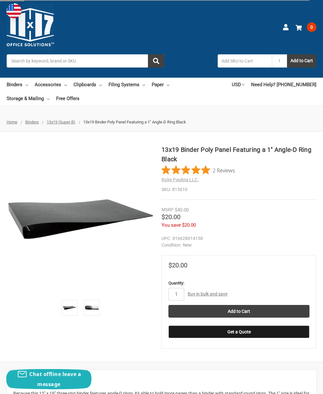  Describe the element at coordinates (239, 245) in the screenshot. I see `dd: New` at that location.